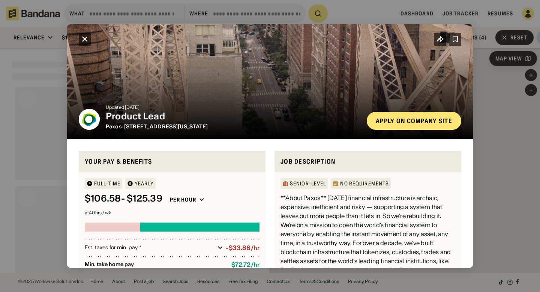 The height and width of the screenshot is (292, 540). Describe the element at coordinates (243, 247) in the screenshot. I see `div: -$33.86/hr` at that location.